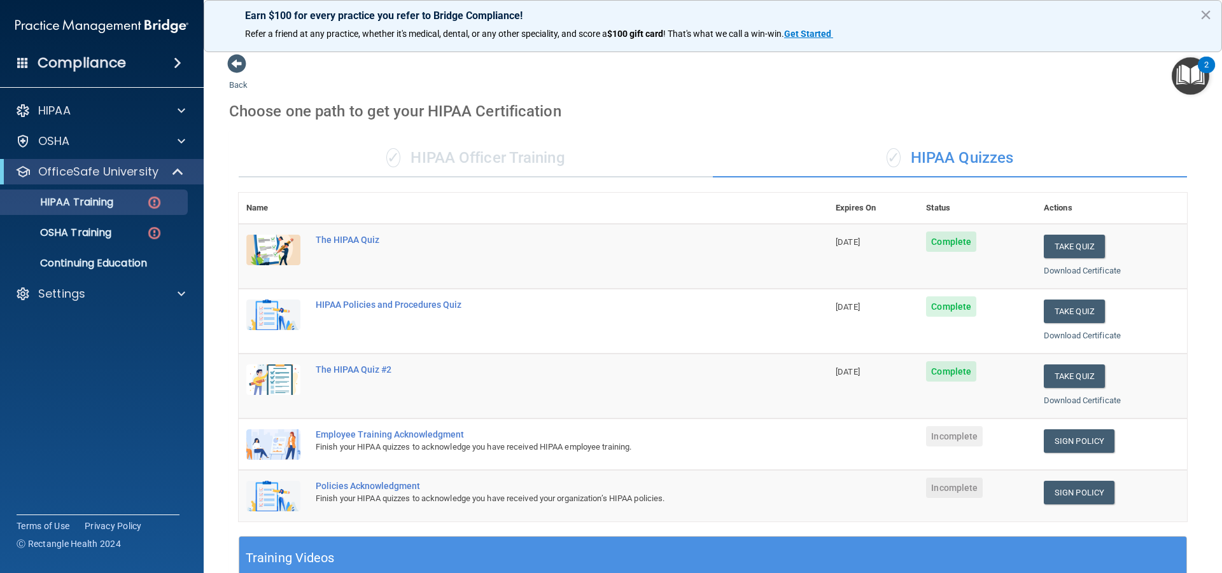 The image size is (1222, 573). What do you see at coordinates (540, 370) in the screenshot?
I see `div: The HIPAA Quiz #2` at bounding box center [540, 370].